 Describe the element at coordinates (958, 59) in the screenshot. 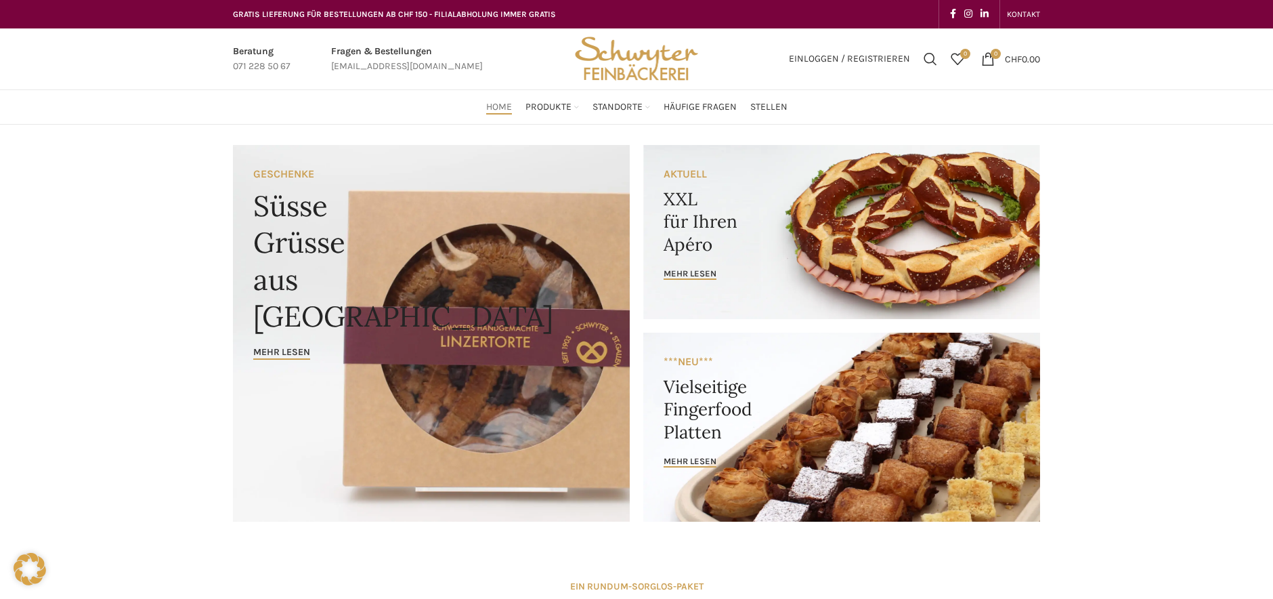

I see `a: 0` at that location.